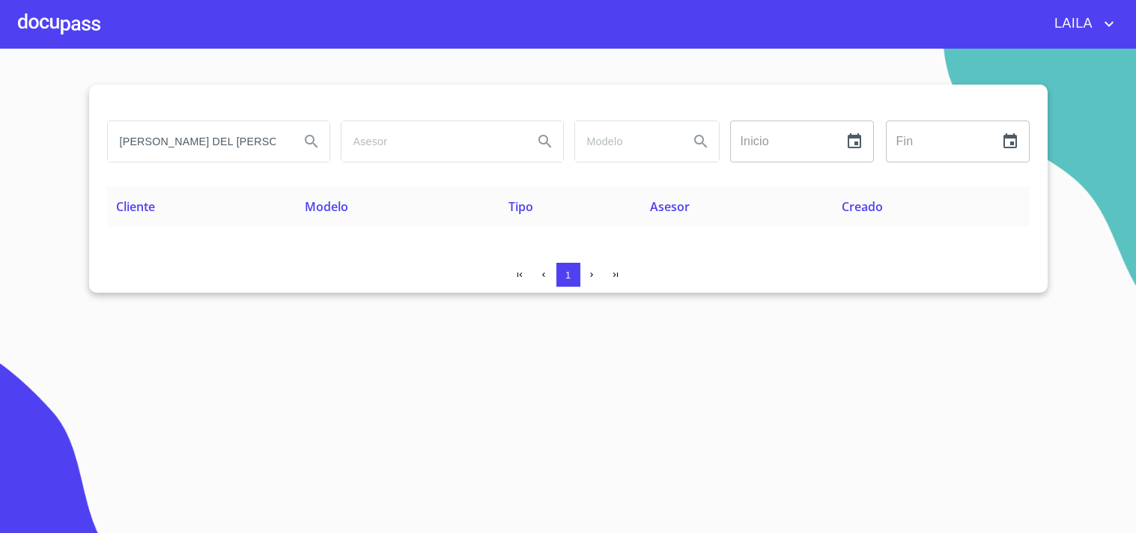 The width and height of the screenshot is (1136, 533). What do you see at coordinates (862, 207) in the screenshot?
I see `span: Creado` at bounding box center [862, 207].